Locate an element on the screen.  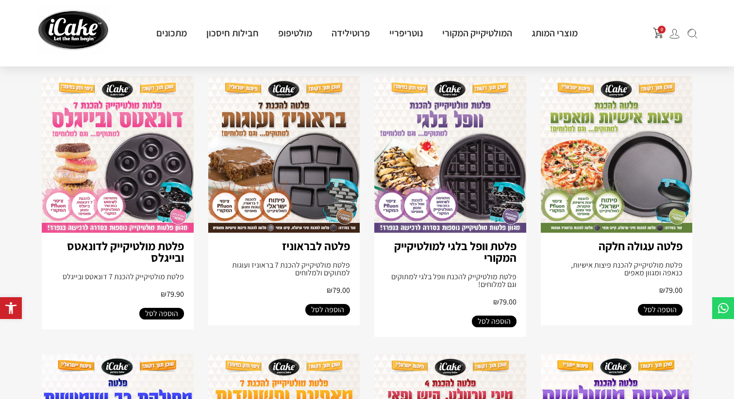
a: פרוטילידה is located at coordinates (350, 33).